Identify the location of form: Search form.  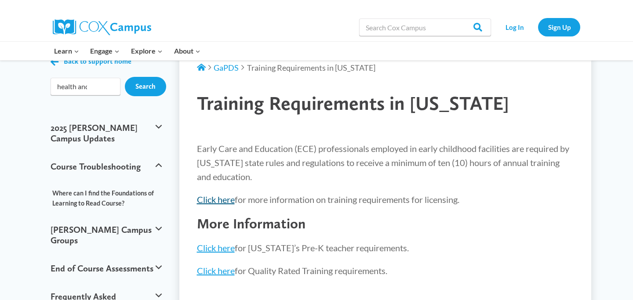
(85, 87).